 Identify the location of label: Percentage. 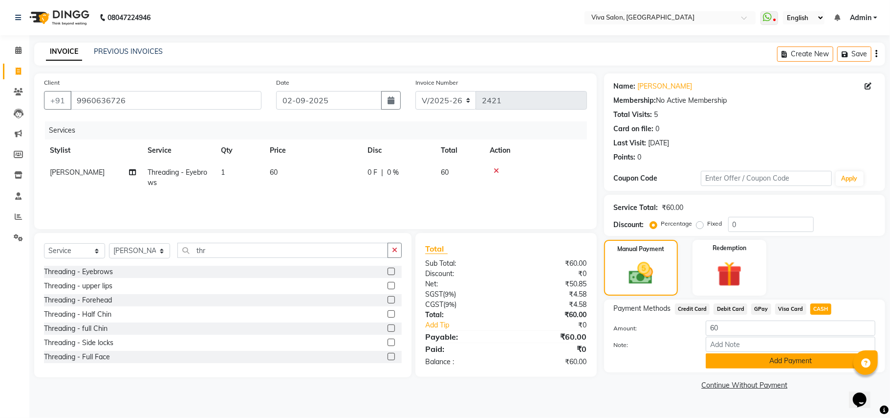
(677, 223).